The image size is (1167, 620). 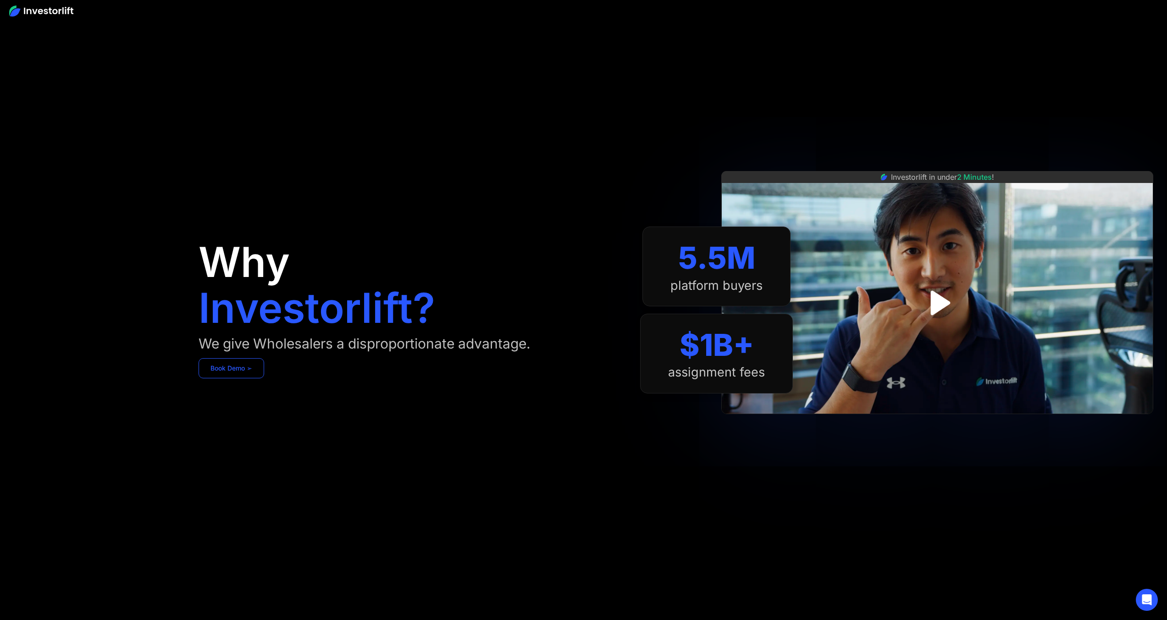 I want to click on a: open lightbox, so click(x=937, y=303).